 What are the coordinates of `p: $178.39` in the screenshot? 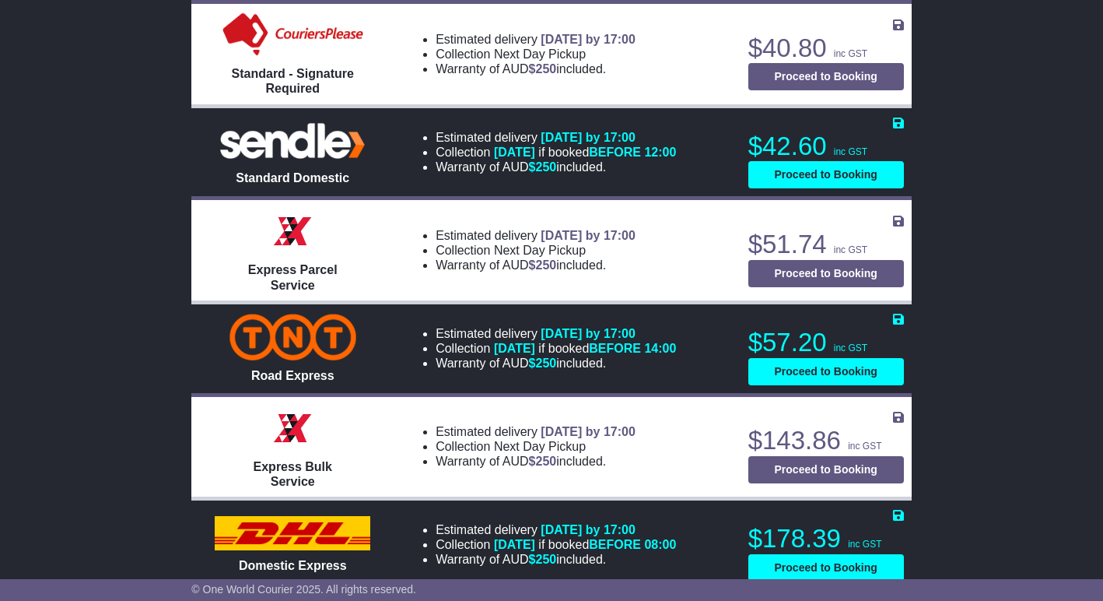 It's located at (826, 538).